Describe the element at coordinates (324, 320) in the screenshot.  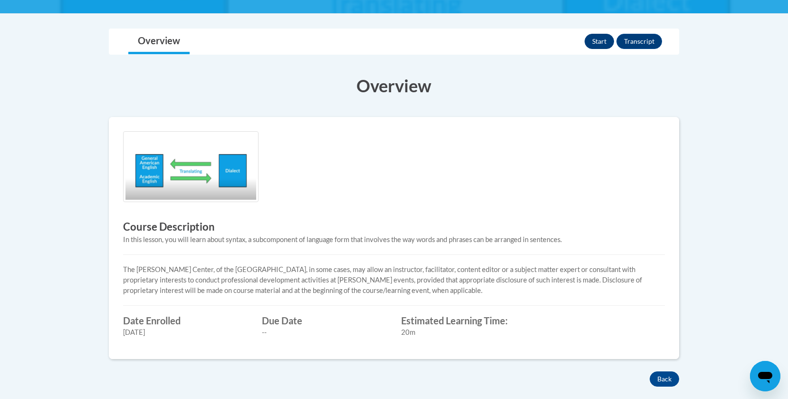
I see `label: Due Date` at that location.